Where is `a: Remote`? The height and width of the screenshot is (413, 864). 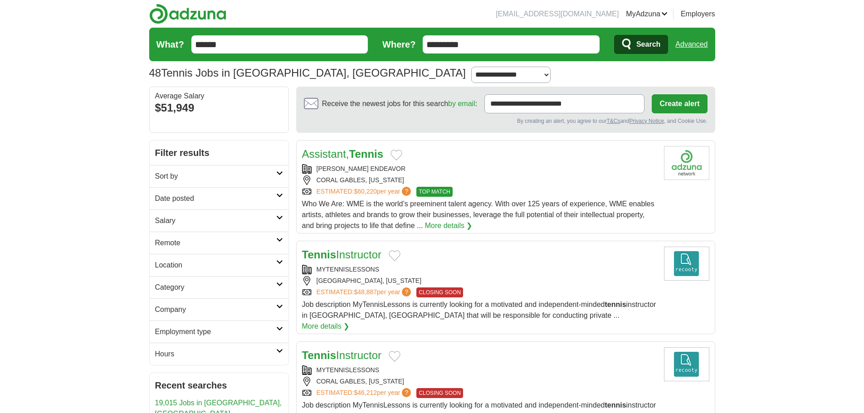 a: Remote is located at coordinates (219, 243).